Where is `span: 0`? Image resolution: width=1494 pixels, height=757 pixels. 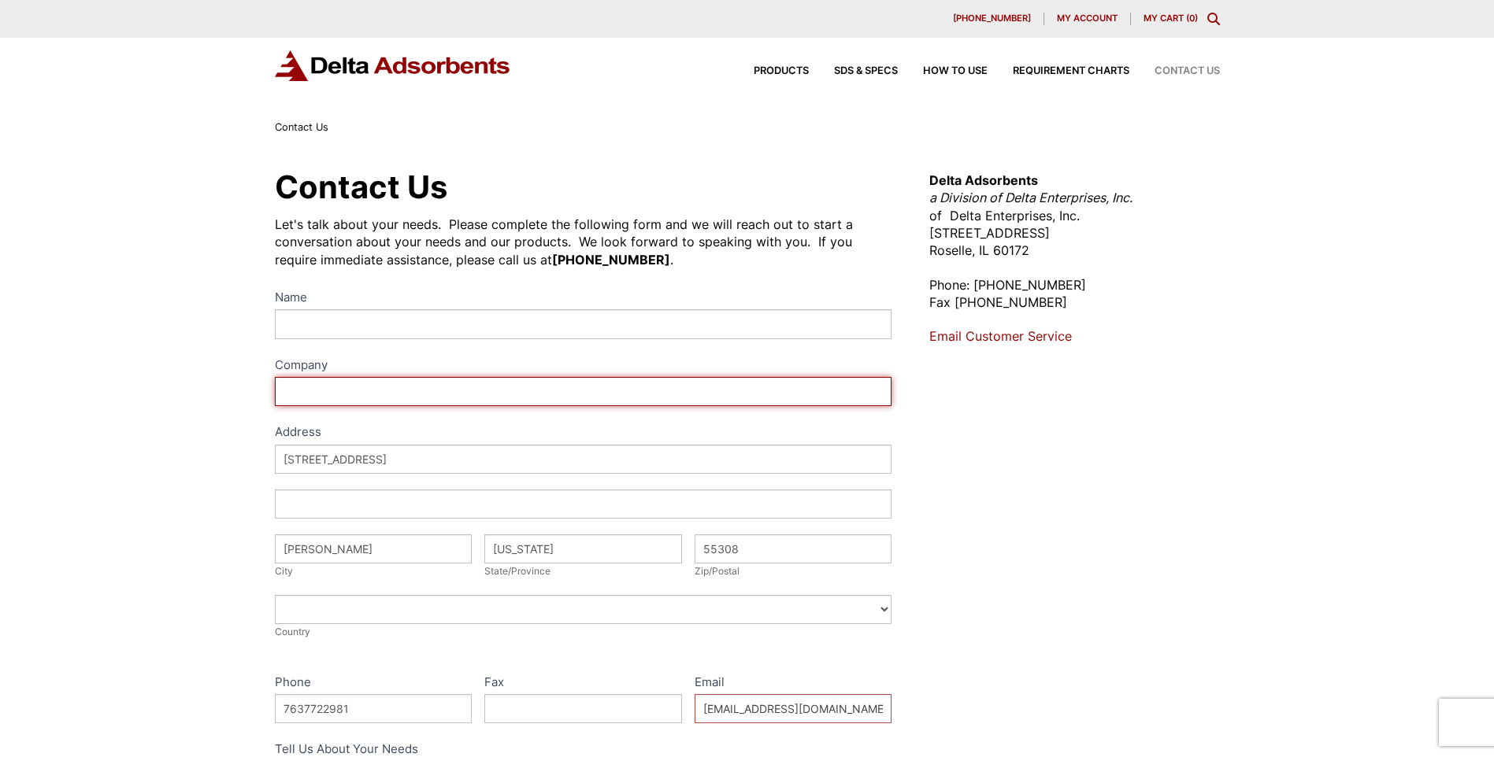
span: 0 is located at coordinates (1191, 18).